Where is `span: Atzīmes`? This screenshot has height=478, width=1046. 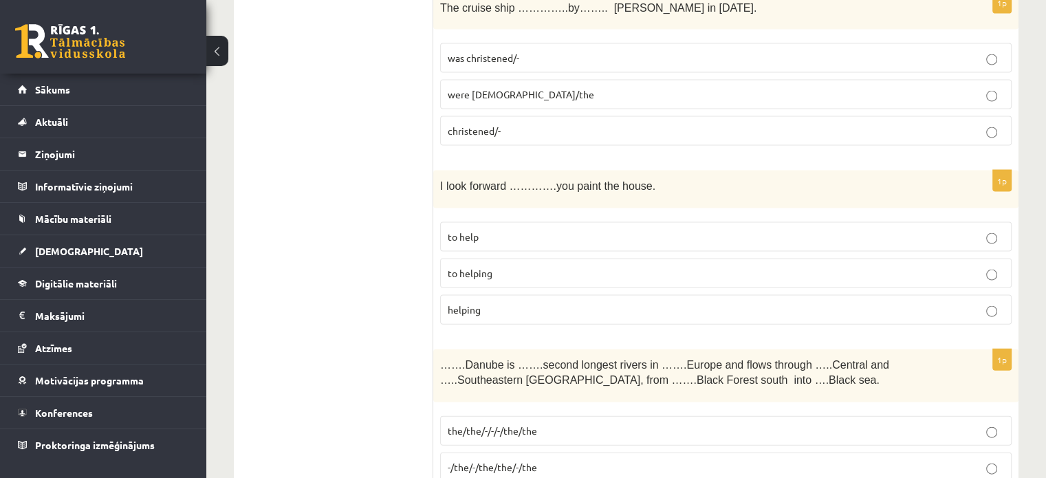
span: Atzīmes is located at coordinates (54, 348).